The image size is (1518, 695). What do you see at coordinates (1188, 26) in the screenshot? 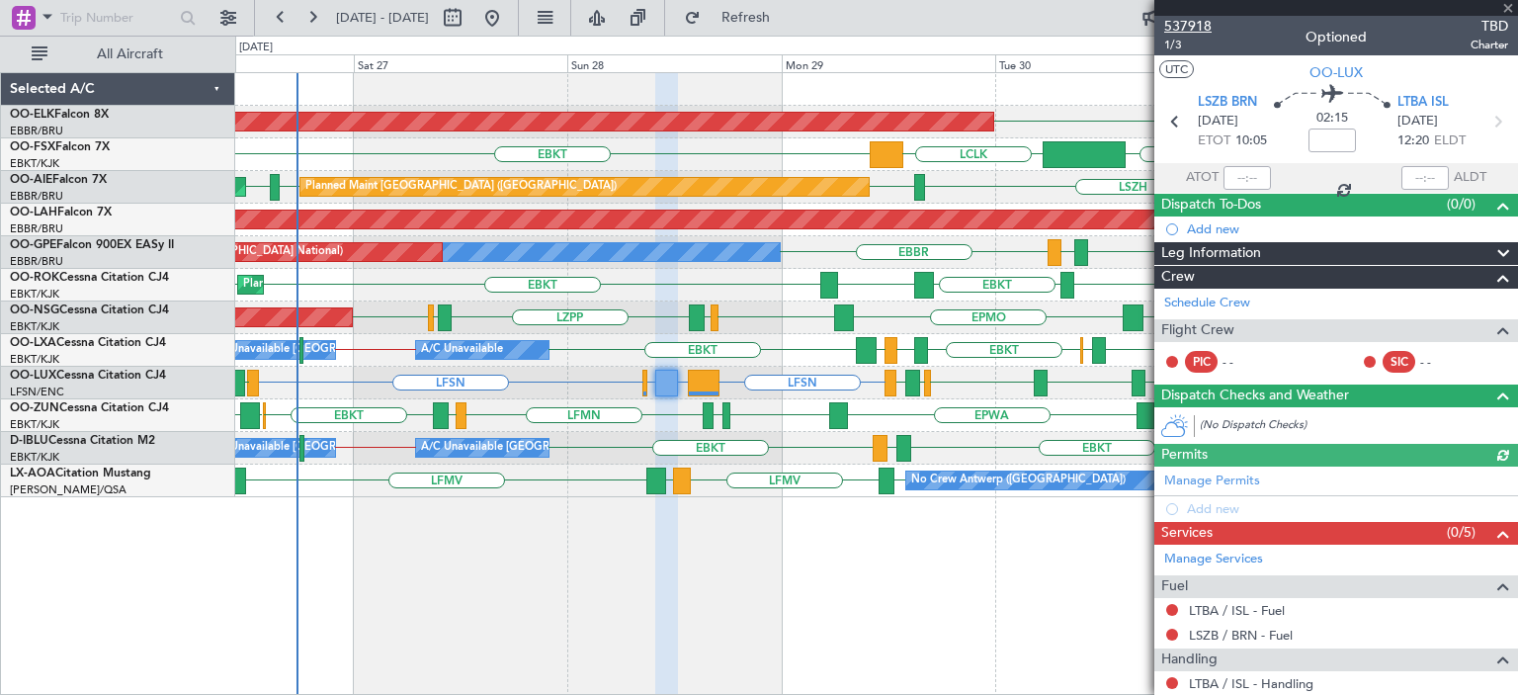
I see `span: 537918` at bounding box center [1188, 26].